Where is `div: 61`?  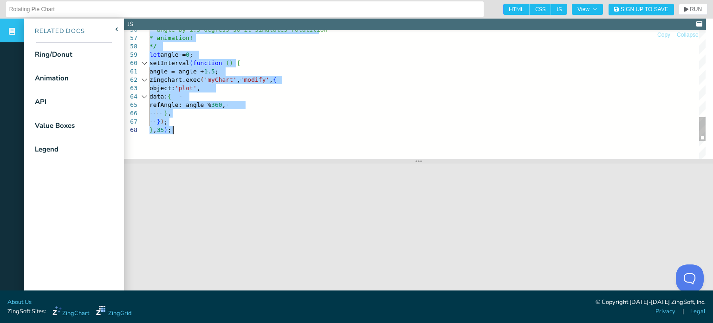
div: 61 is located at coordinates (131, 72).